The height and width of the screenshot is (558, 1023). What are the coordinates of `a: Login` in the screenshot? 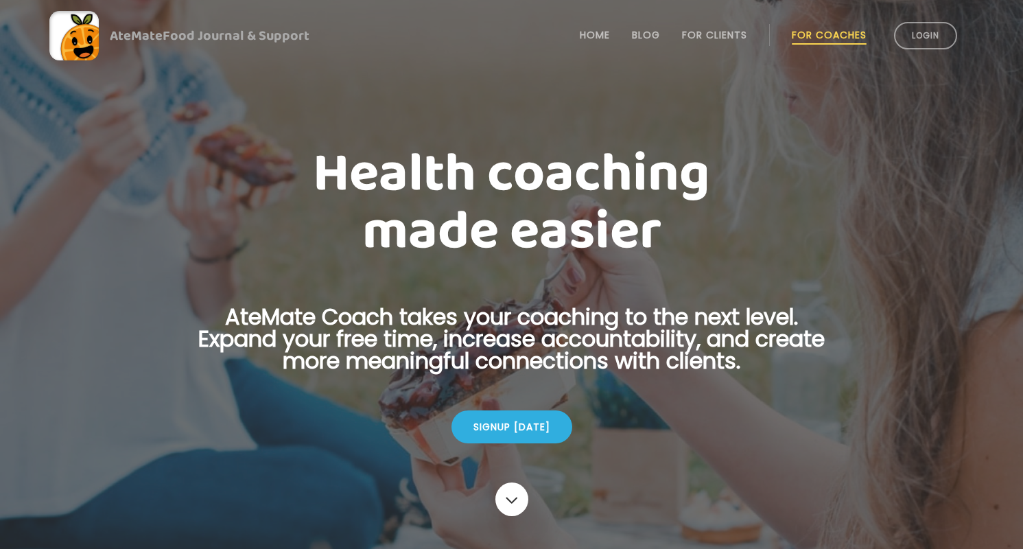 It's located at (925, 36).